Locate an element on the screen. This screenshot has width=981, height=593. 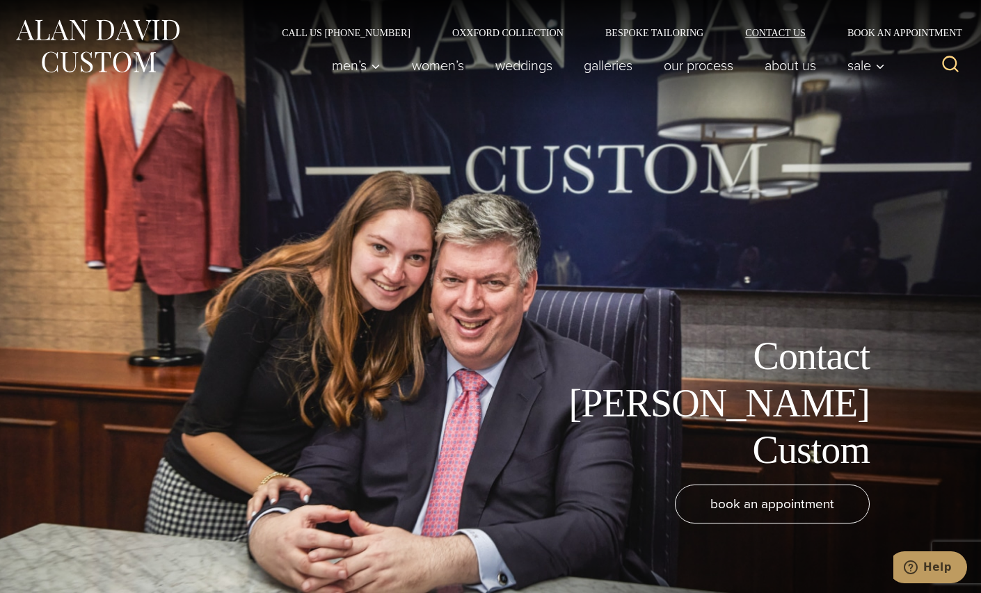
a: Oxxford Collection is located at coordinates (508, 33).